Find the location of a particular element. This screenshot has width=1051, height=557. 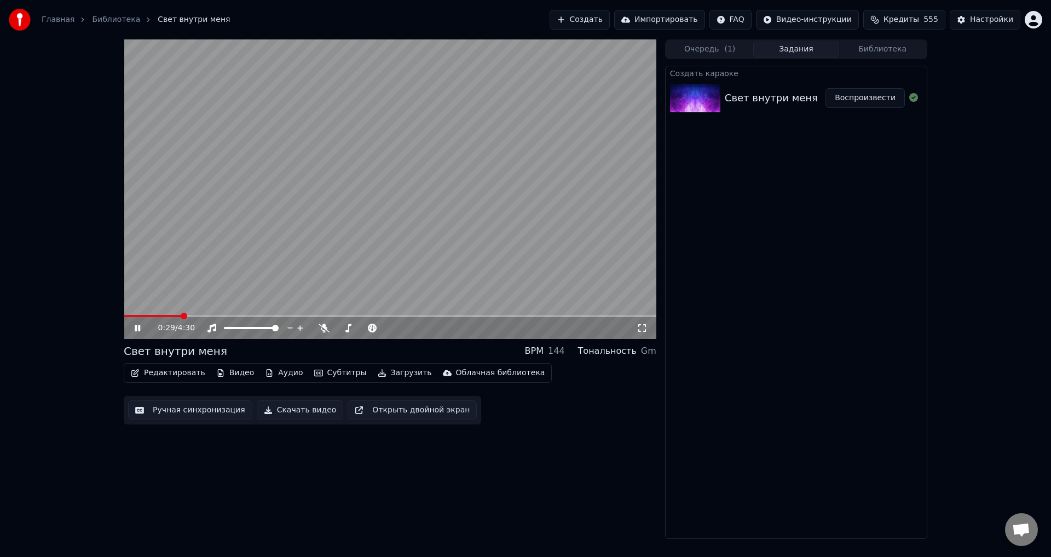

button: Открыть двойной экран is located at coordinates (412, 410).